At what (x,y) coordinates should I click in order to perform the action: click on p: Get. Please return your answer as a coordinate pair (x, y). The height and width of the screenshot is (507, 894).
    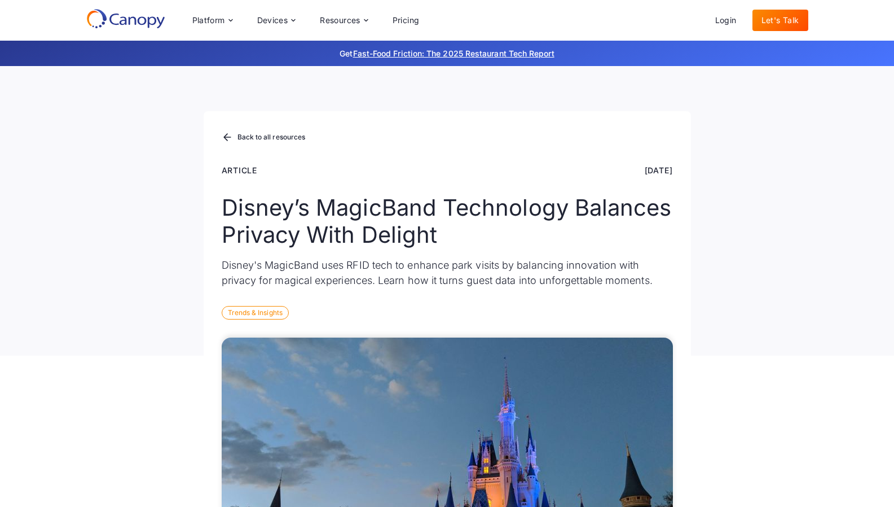
    Looking at the image, I should click on (447, 53).